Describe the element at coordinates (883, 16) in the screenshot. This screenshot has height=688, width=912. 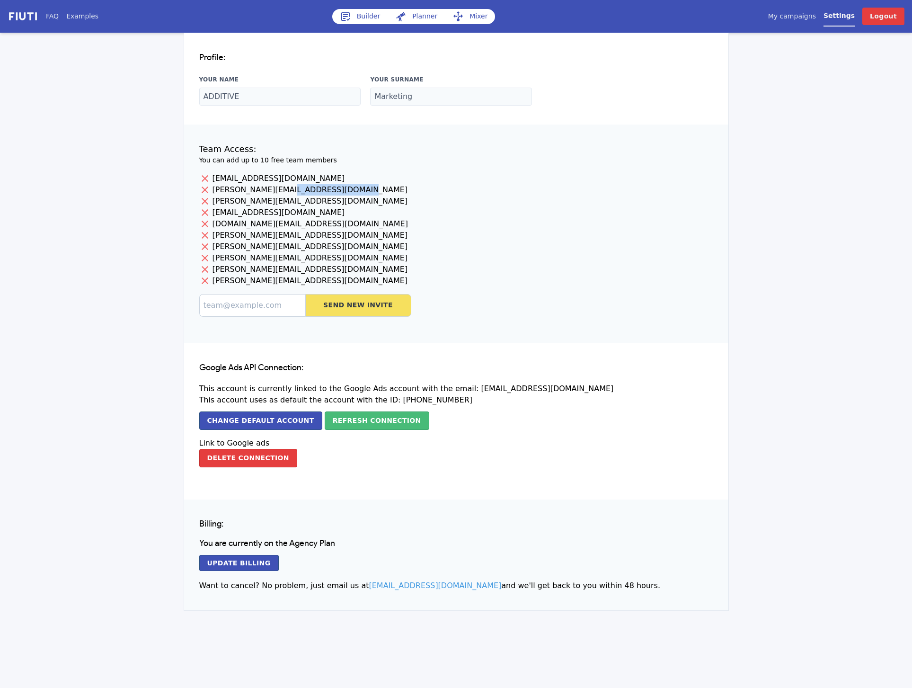
I see `a: Logout` at that location.